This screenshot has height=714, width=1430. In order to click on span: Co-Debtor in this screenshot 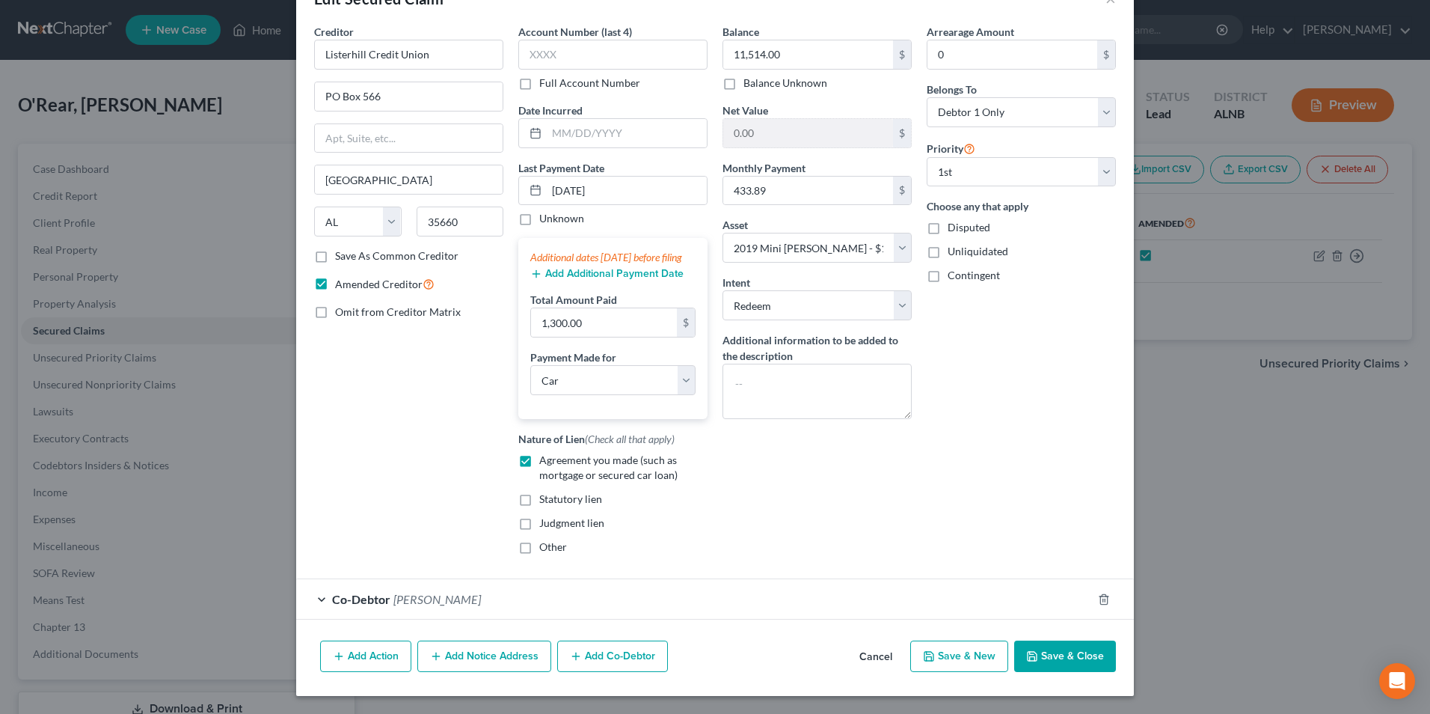, I will do `click(361, 598)`.